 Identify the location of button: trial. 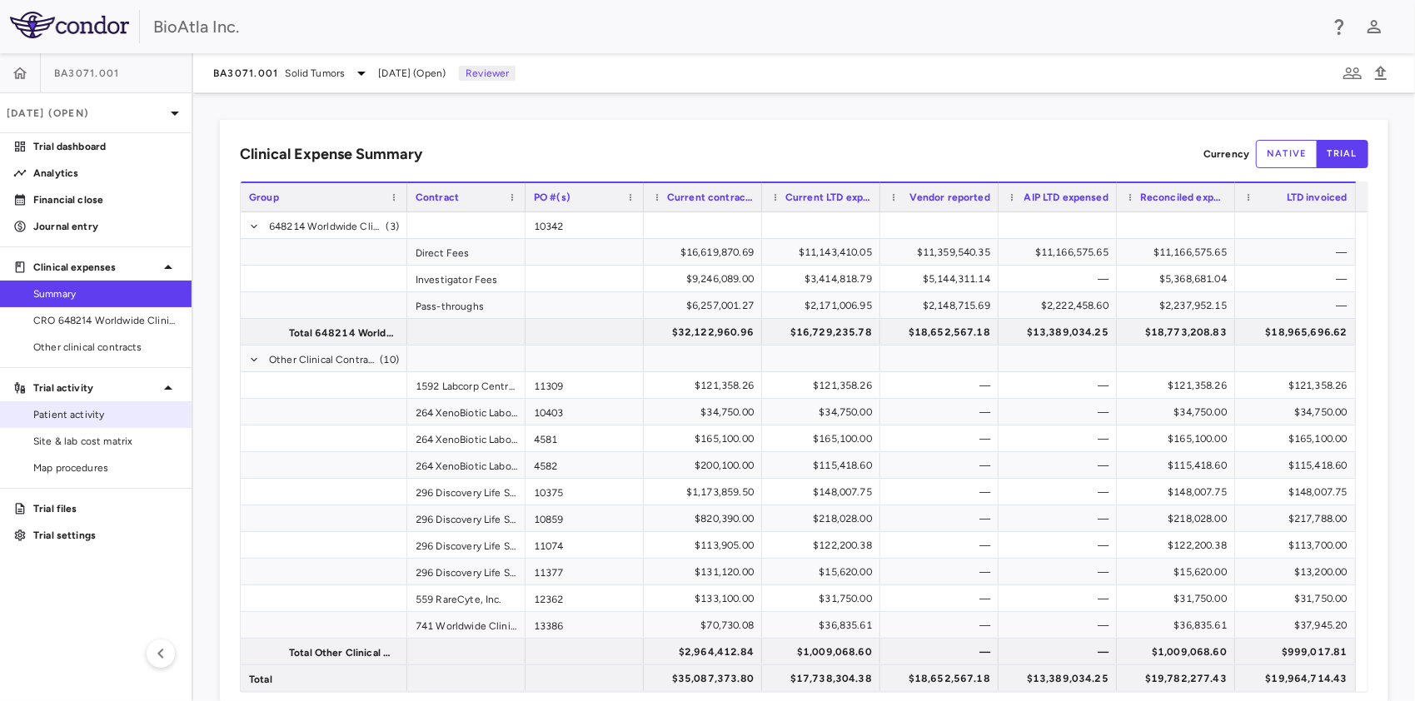
(1343, 154).